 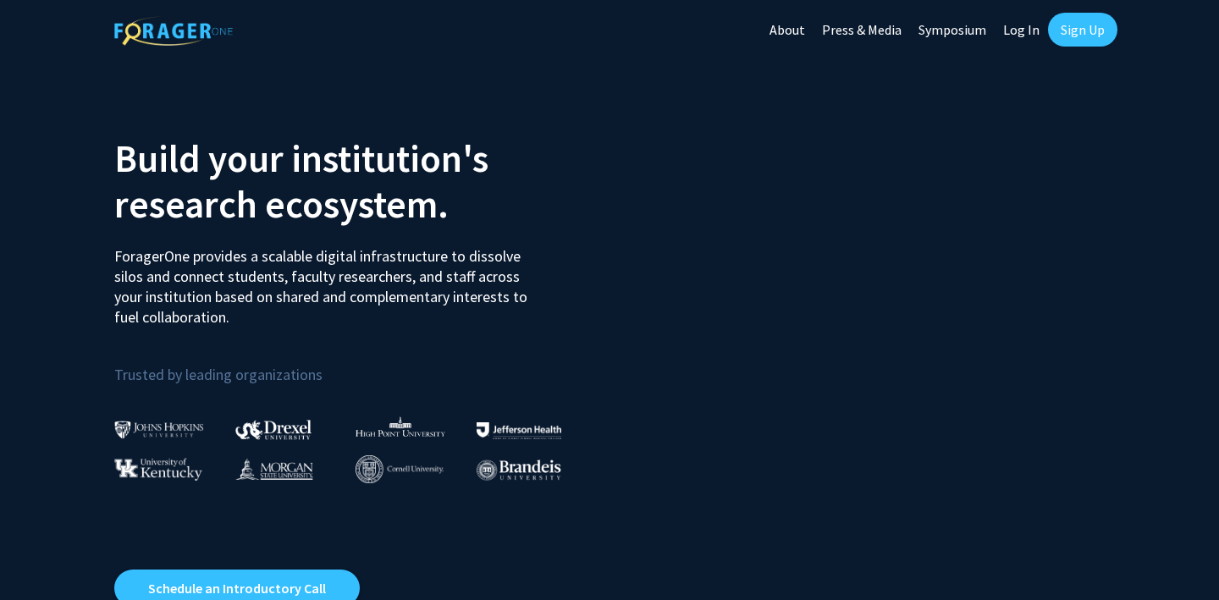 I want to click on img: Drexel University, so click(x=273, y=429).